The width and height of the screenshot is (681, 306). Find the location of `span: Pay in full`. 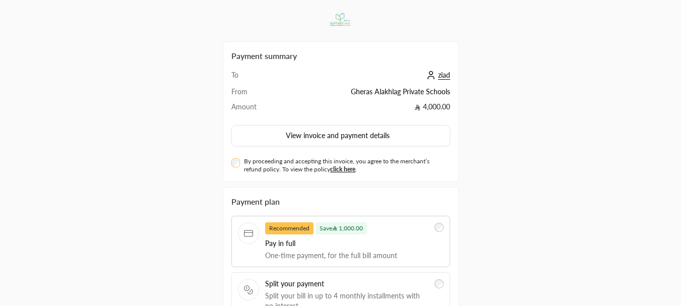

span: Pay in full is located at coordinates (347, 244).